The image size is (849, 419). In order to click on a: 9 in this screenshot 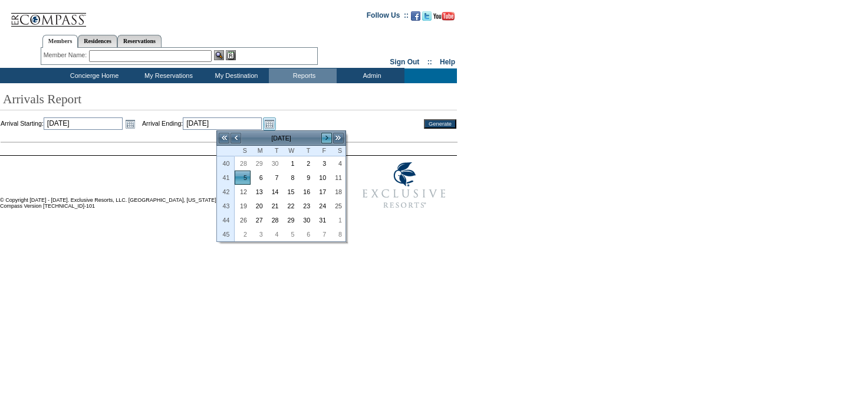, I will do `click(305, 178)`.